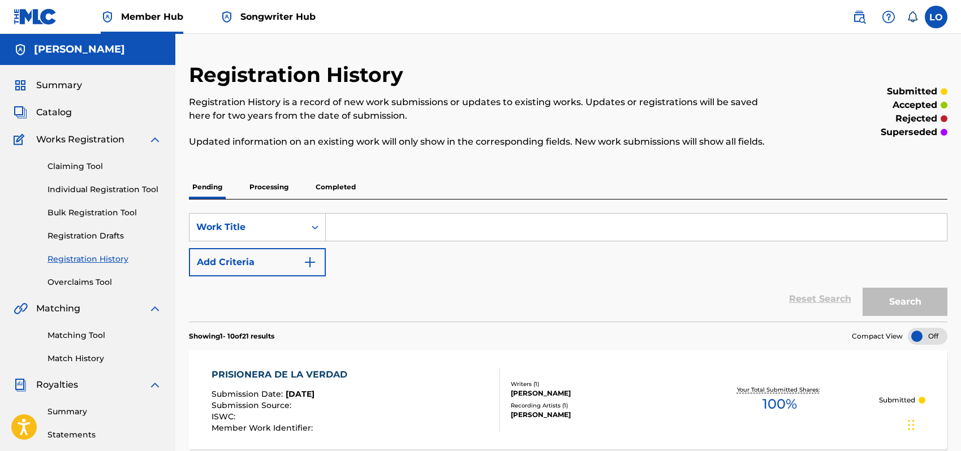 The height and width of the screenshot is (451, 961). Describe the element at coordinates (264, 428) in the screenshot. I see `span: Member Work Identifier :` at that location.